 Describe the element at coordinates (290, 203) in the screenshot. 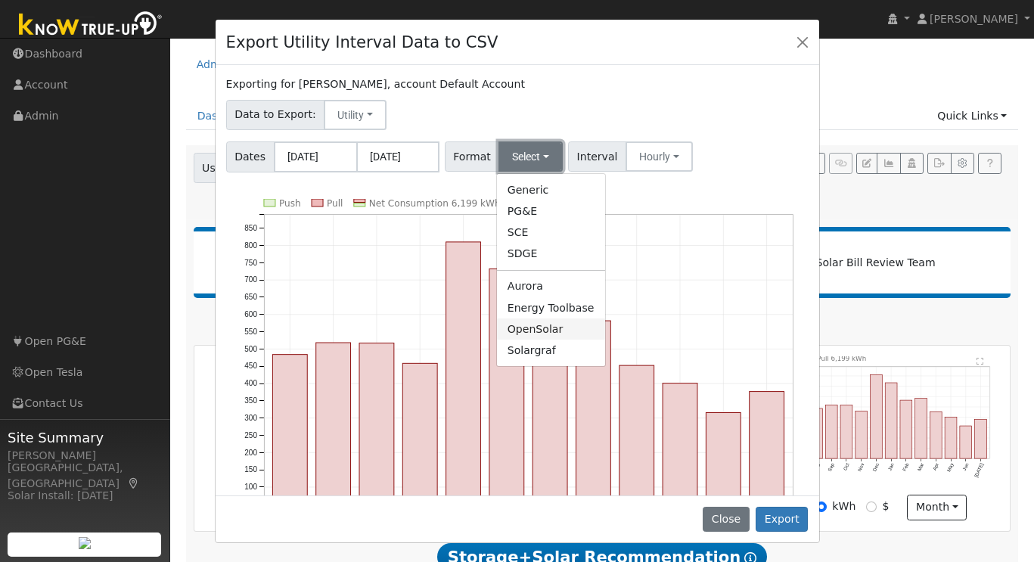

I see `text: Push` at that location.